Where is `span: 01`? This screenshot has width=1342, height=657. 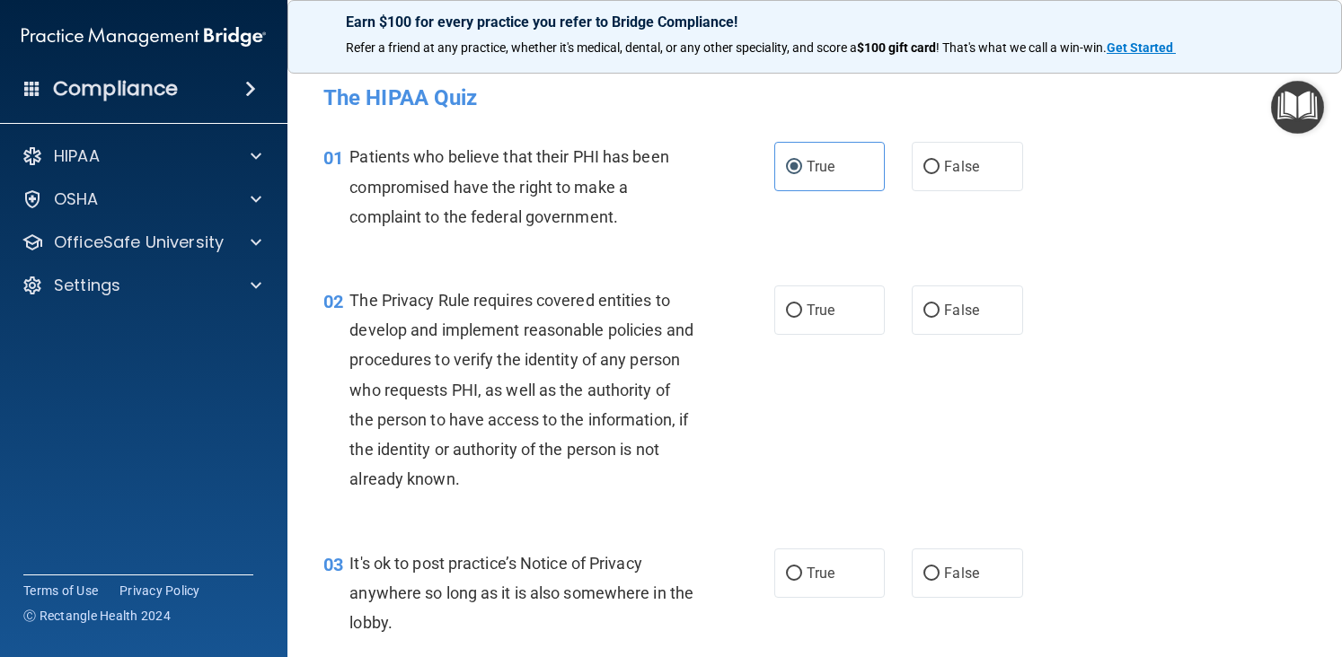
span: 01 is located at coordinates (333, 158).